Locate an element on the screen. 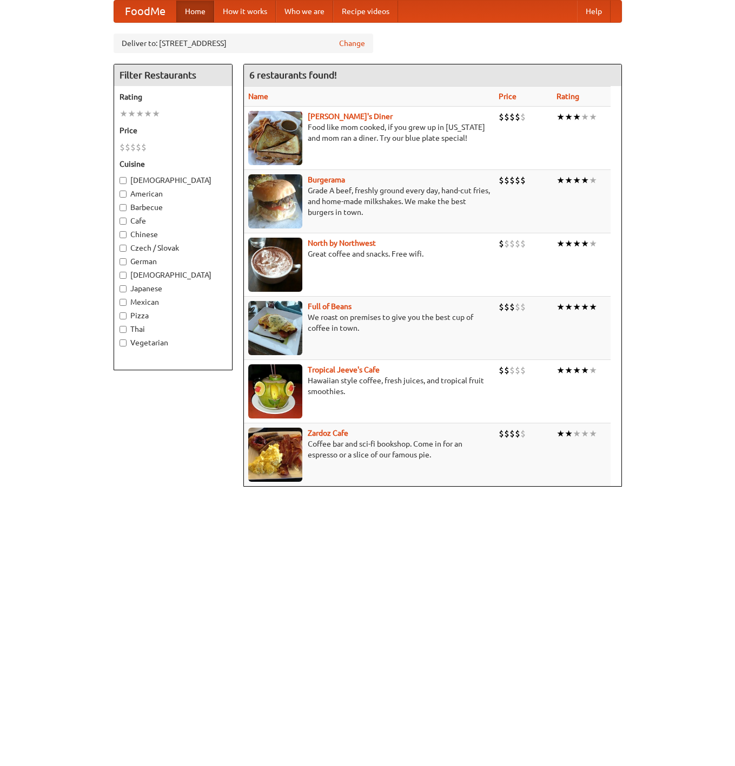 This screenshot has width=735, height=766. a: How it works is located at coordinates (245, 11).